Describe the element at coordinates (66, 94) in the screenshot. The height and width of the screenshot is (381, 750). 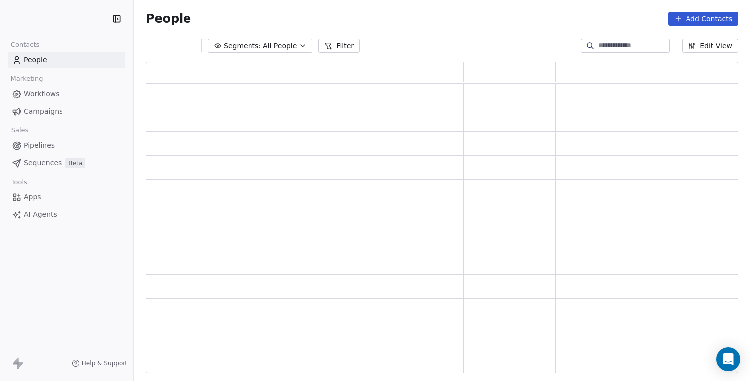
I see `a: Workflows` at that location.